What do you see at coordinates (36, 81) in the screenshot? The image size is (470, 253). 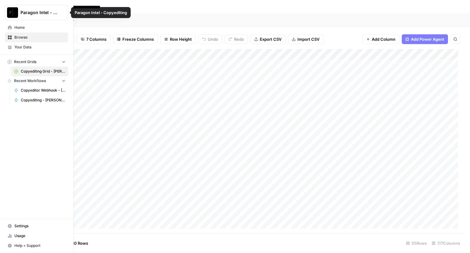 I see `button: Recent Workflows` at bounding box center [36, 81].